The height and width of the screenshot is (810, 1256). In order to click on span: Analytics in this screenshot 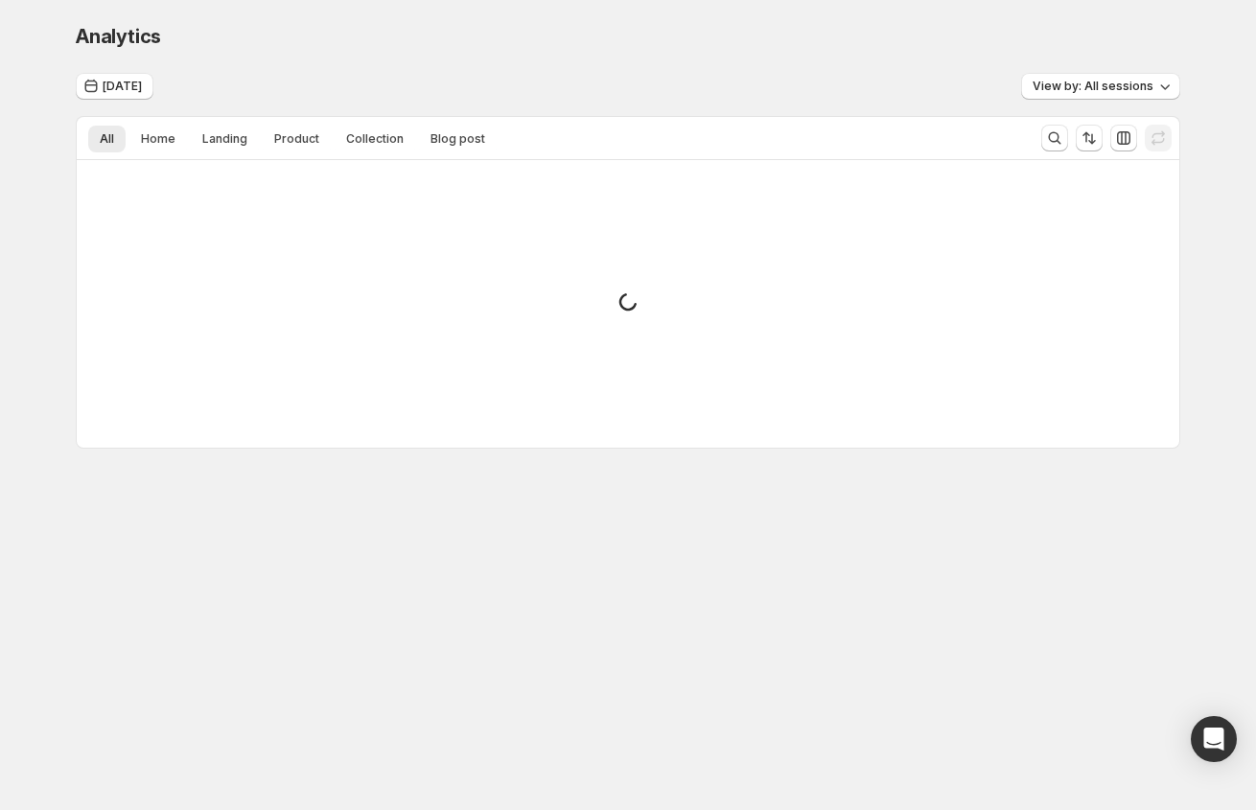, I will do `click(118, 36)`.